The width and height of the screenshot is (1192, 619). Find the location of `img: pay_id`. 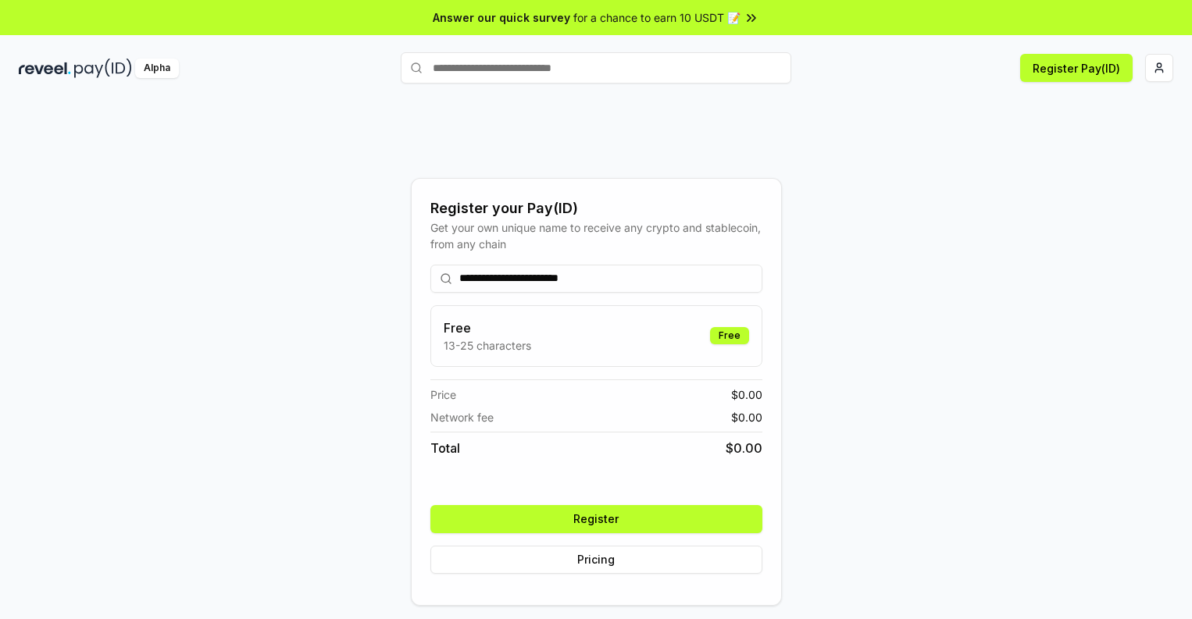

img: pay_id is located at coordinates (103, 68).